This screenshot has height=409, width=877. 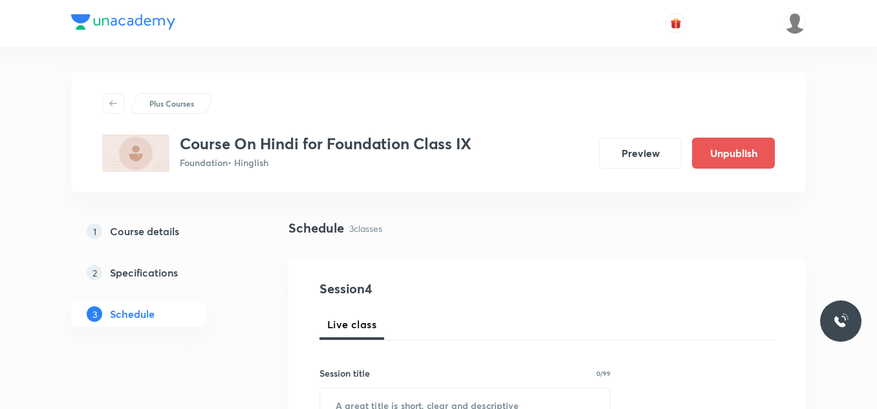 I want to click on a: Company Logo, so click(x=123, y=23).